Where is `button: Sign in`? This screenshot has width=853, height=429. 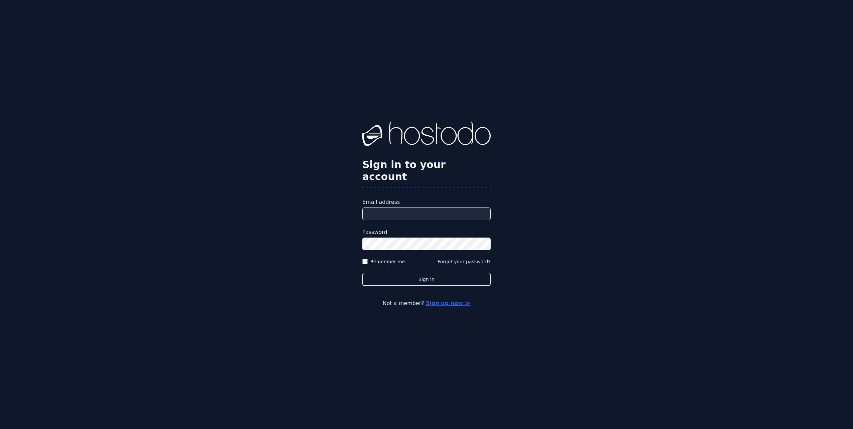
button: Sign in is located at coordinates (426, 279).